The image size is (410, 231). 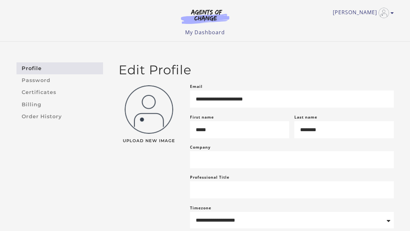 I want to click on a: Certificates, so click(x=60, y=92).